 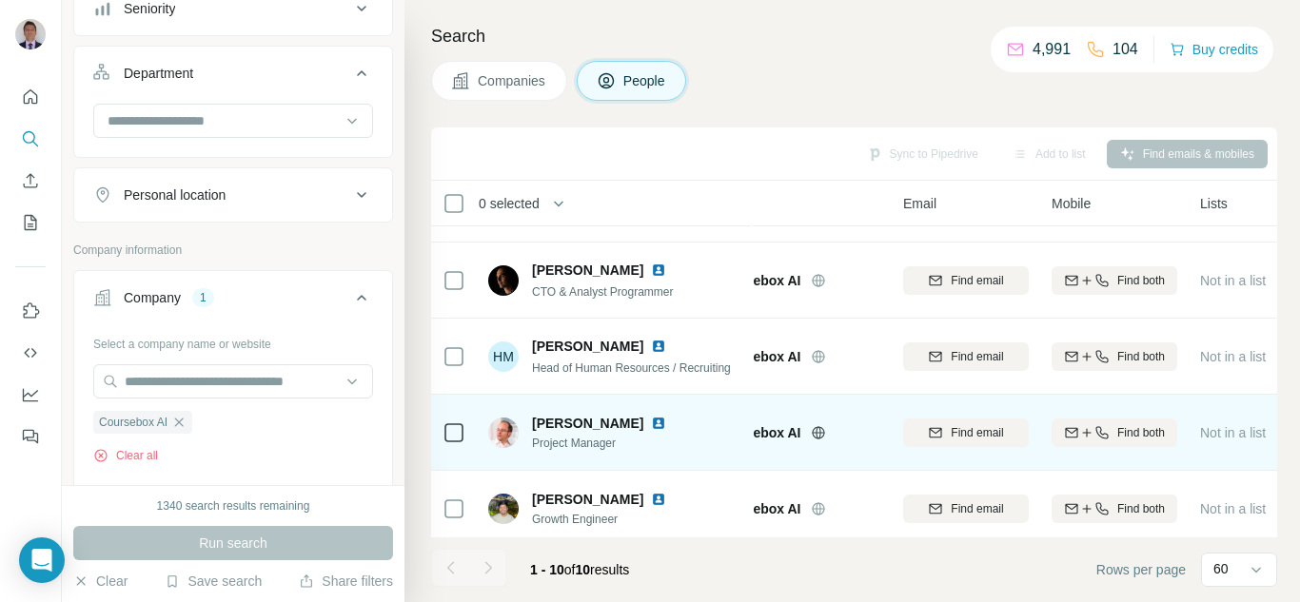 What do you see at coordinates (42, 560) in the screenshot?
I see `div: Open Intercom Messenger` at bounding box center [42, 560].